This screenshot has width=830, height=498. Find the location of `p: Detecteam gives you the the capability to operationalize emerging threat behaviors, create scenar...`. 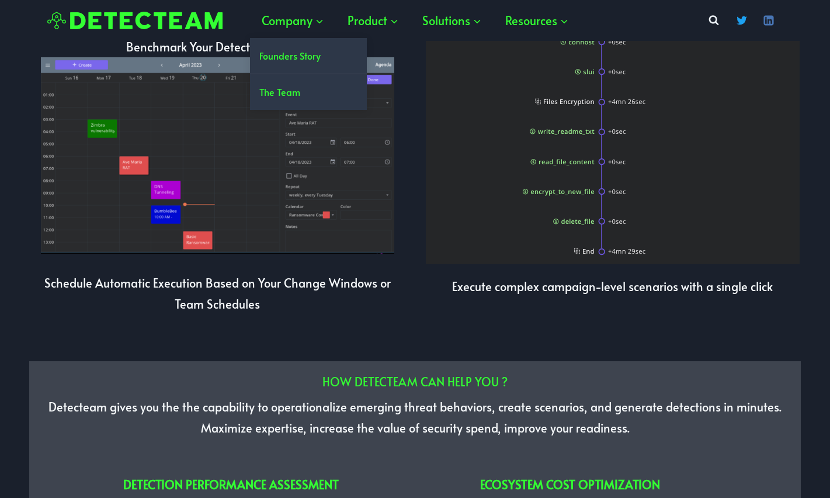

p: Detecteam gives you the the capability to operationalize emerging threat behaviors, create scenar... is located at coordinates (415, 417).